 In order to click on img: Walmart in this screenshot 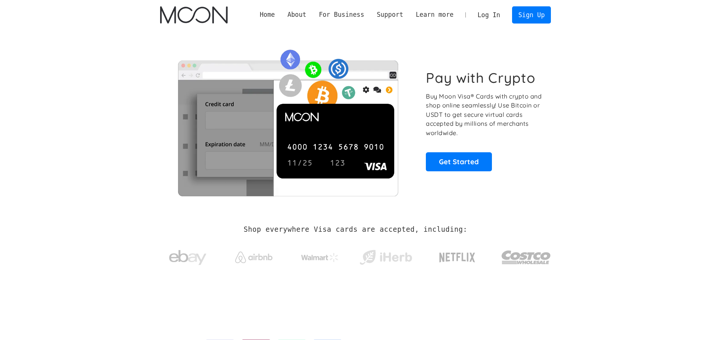, I will do `click(320, 258)`.